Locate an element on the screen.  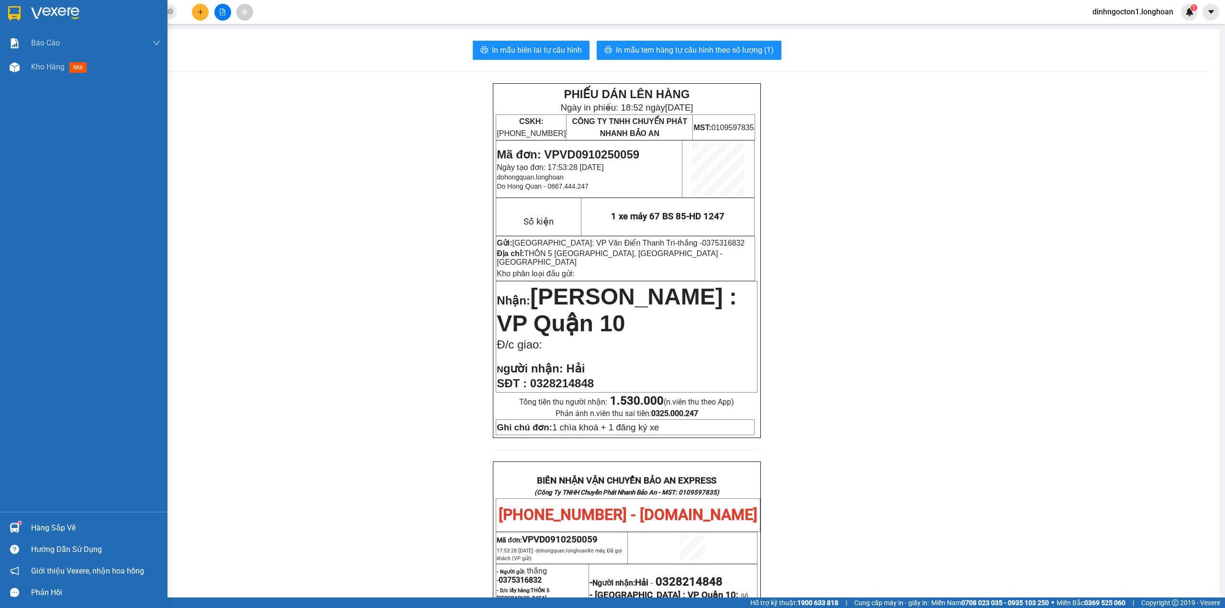
button: plus is located at coordinates (200, 12).